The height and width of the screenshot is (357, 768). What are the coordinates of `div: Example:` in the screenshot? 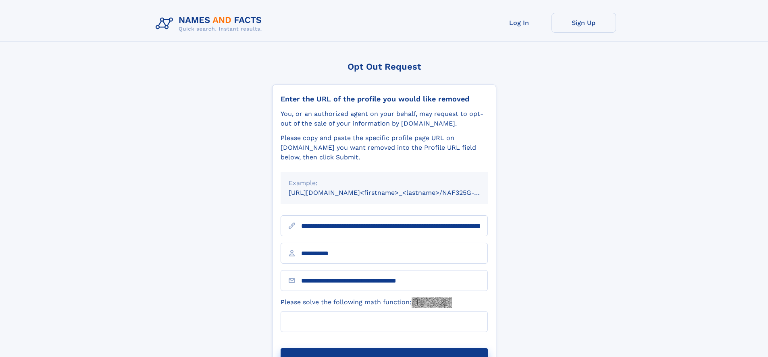 It's located at (384, 183).